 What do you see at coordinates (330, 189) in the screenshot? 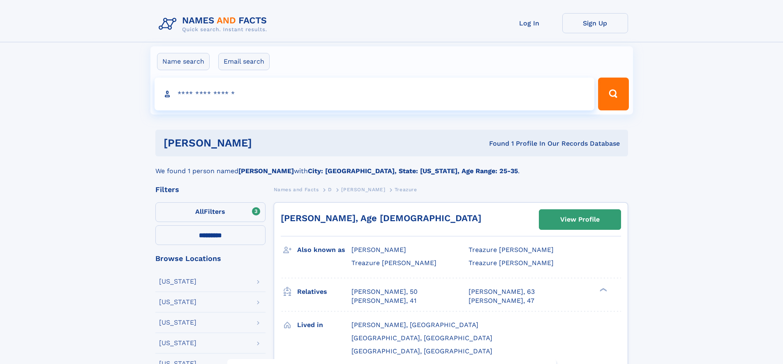
I see `a: D` at bounding box center [330, 189].